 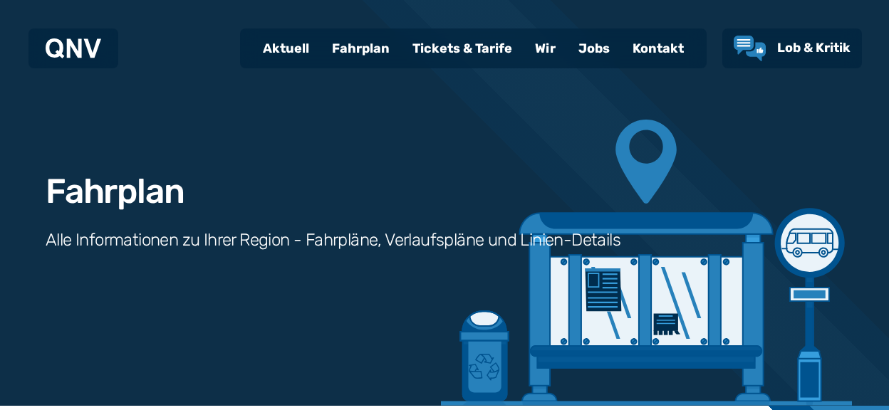 What do you see at coordinates (462, 48) in the screenshot?
I see `a: Tickets & Tarife` at bounding box center [462, 48].